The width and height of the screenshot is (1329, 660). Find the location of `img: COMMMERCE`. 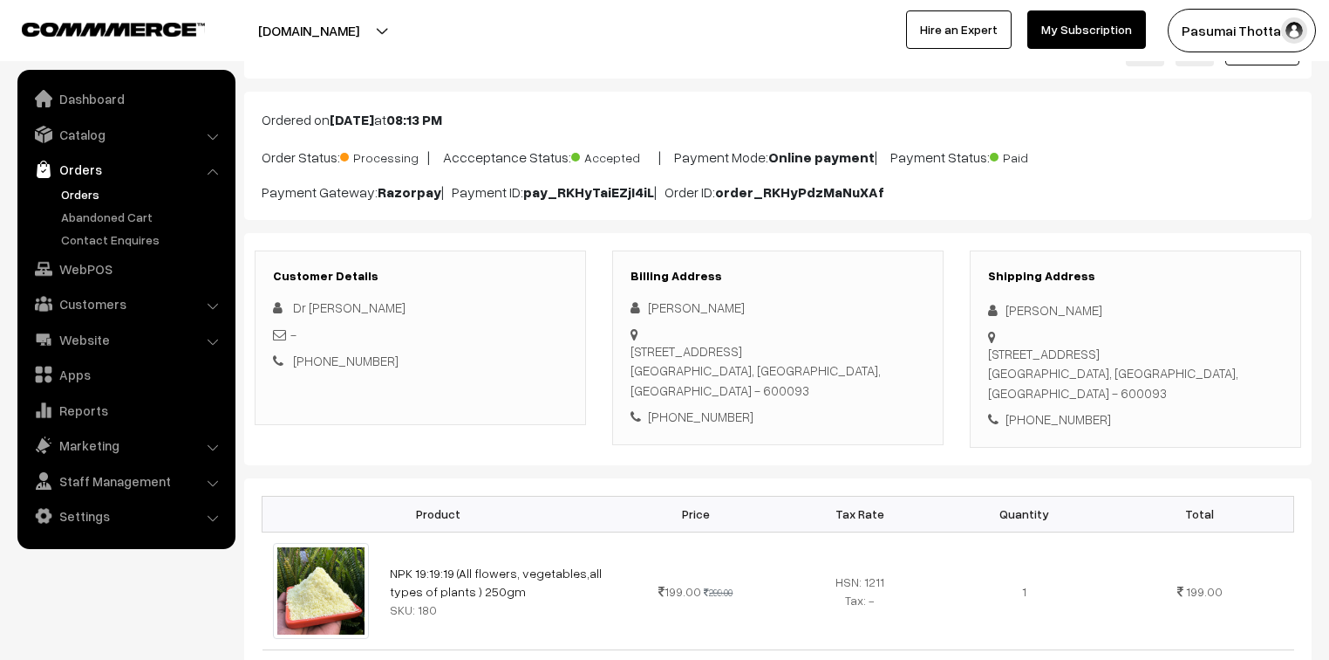

img: COMMMERCE is located at coordinates (113, 29).